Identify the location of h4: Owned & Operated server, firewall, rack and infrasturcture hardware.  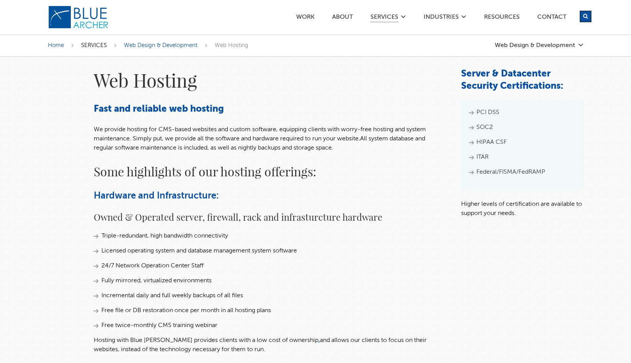
(270, 217).